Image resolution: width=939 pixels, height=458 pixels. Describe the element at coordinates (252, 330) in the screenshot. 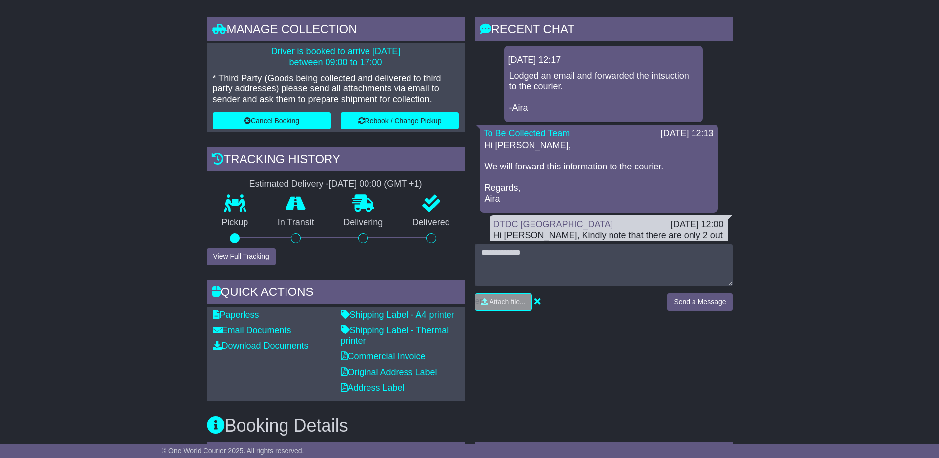

I see `a: Email Documents` at that location.